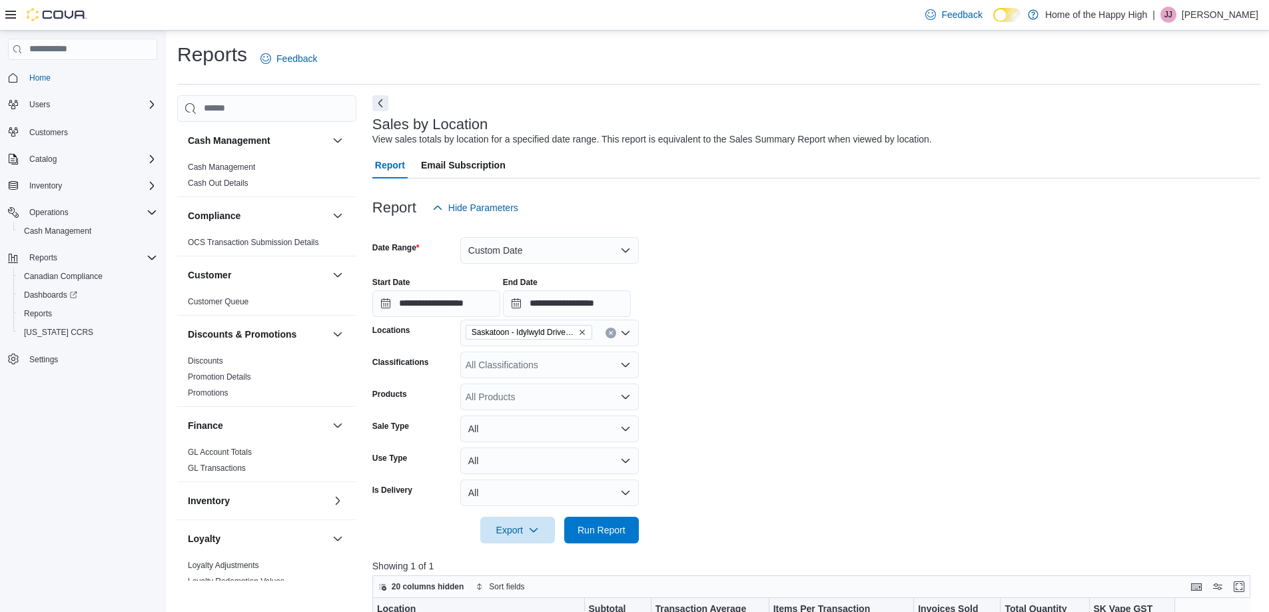 Image resolution: width=1269 pixels, height=612 pixels. What do you see at coordinates (220, 452) in the screenshot?
I see `span: GL Account Totals` at bounding box center [220, 452].